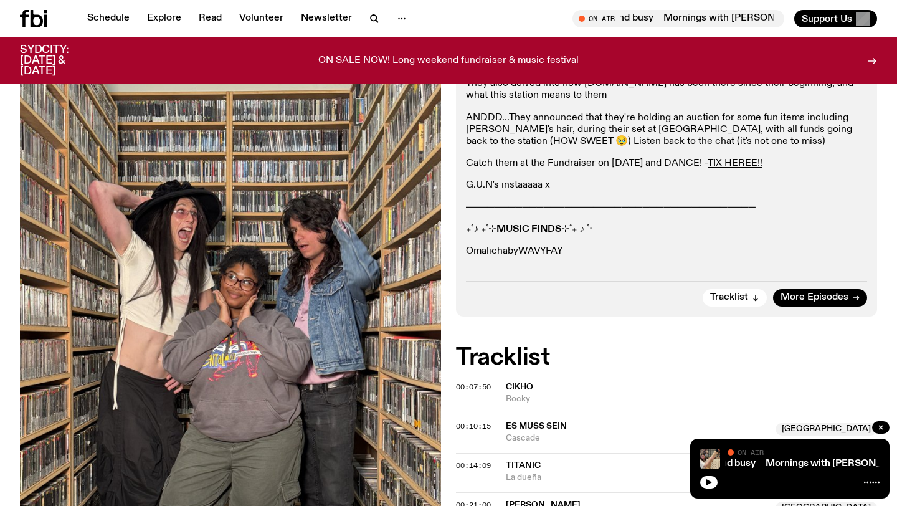  I want to click on span: 00:07:50, so click(474, 387).